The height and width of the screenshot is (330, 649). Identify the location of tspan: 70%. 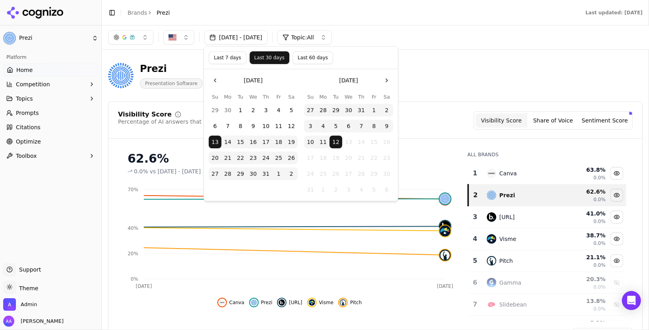
(133, 190).